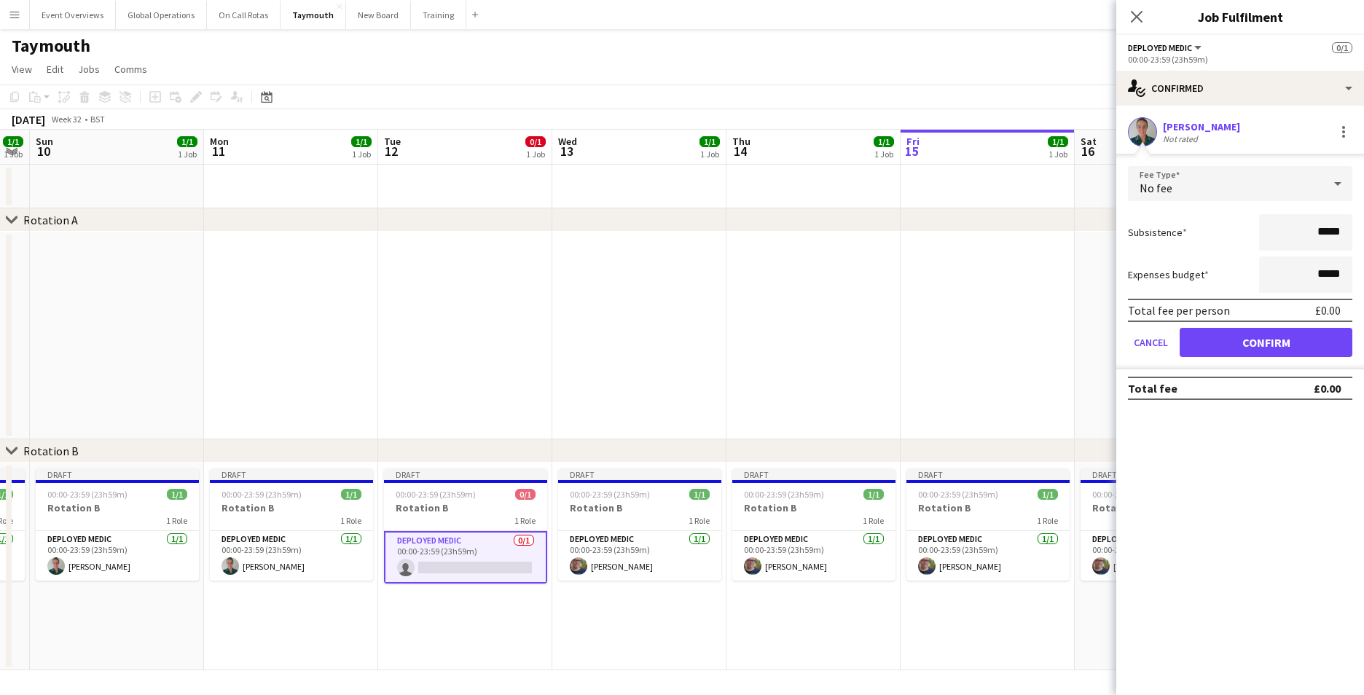 The image size is (1364, 695). What do you see at coordinates (1240, 88) in the screenshot?
I see `div: Confirmed` at bounding box center [1240, 88].